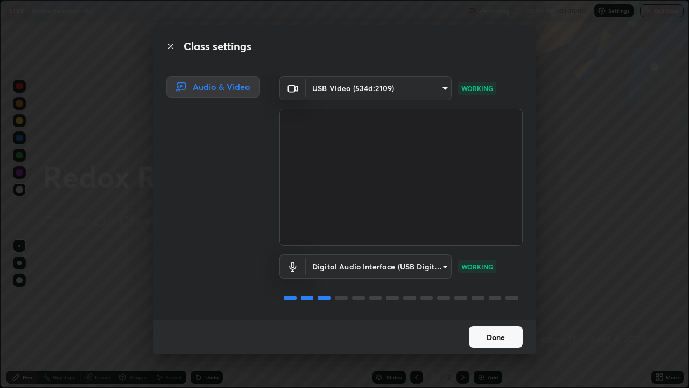 The width and height of the screenshot is (689, 388). I want to click on button: Done, so click(496, 336).